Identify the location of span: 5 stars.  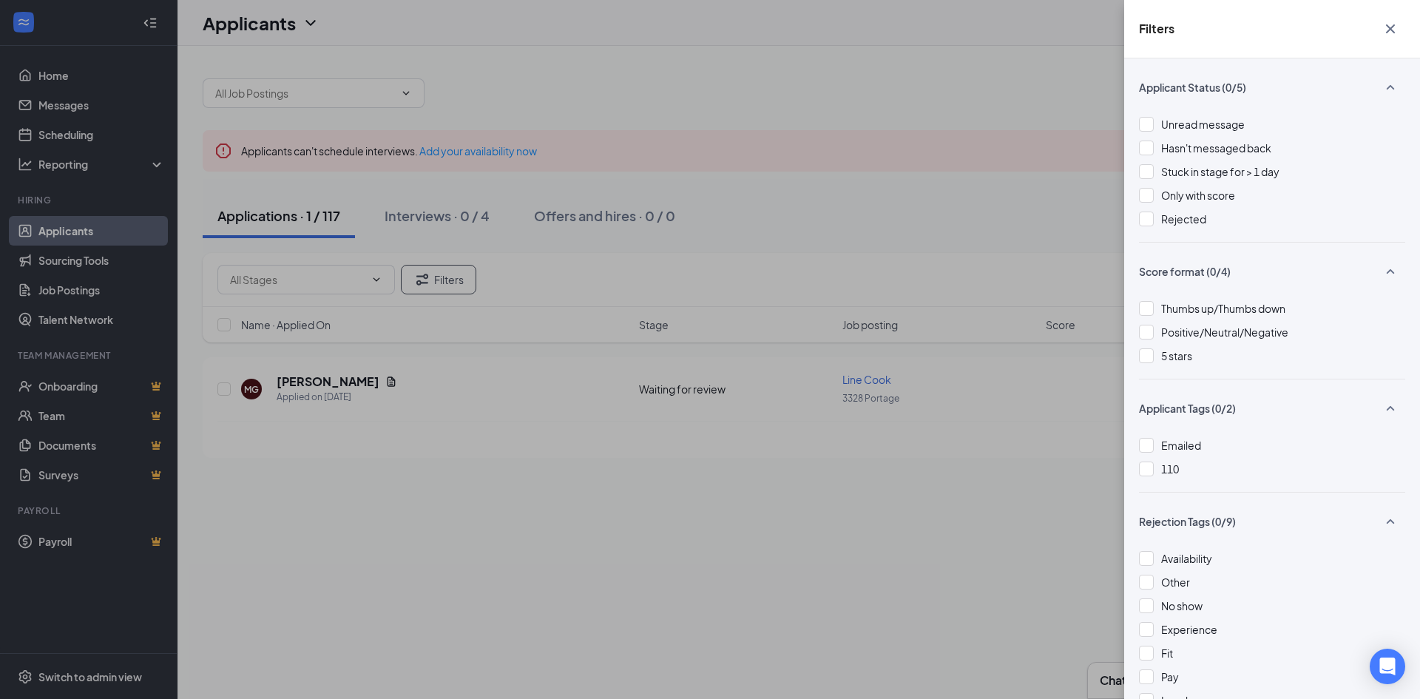
(1176, 356).